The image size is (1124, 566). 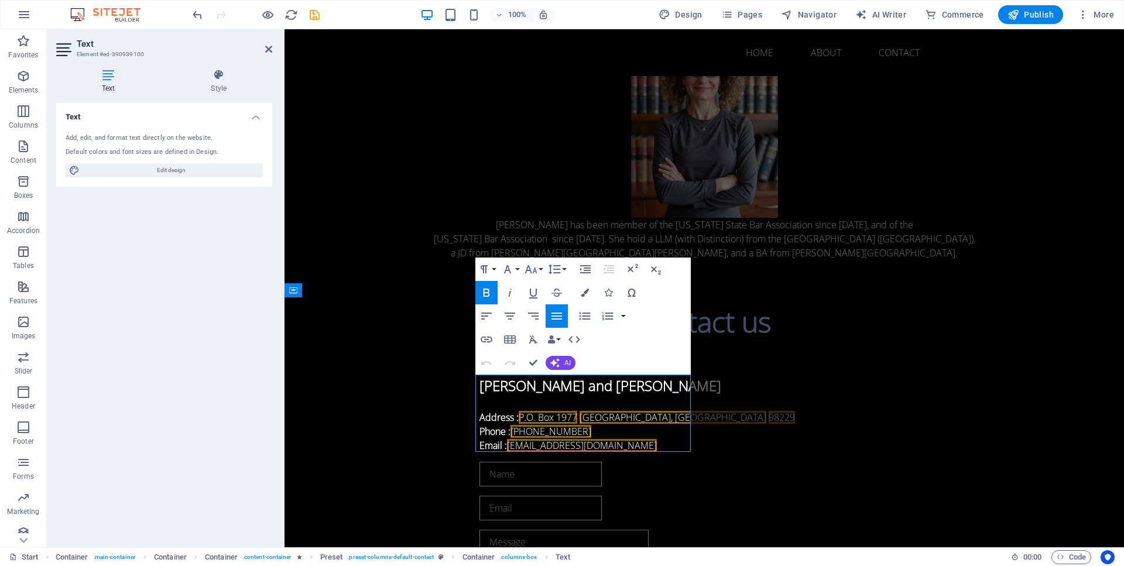 I want to click on p: Forms, so click(x=23, y=477).